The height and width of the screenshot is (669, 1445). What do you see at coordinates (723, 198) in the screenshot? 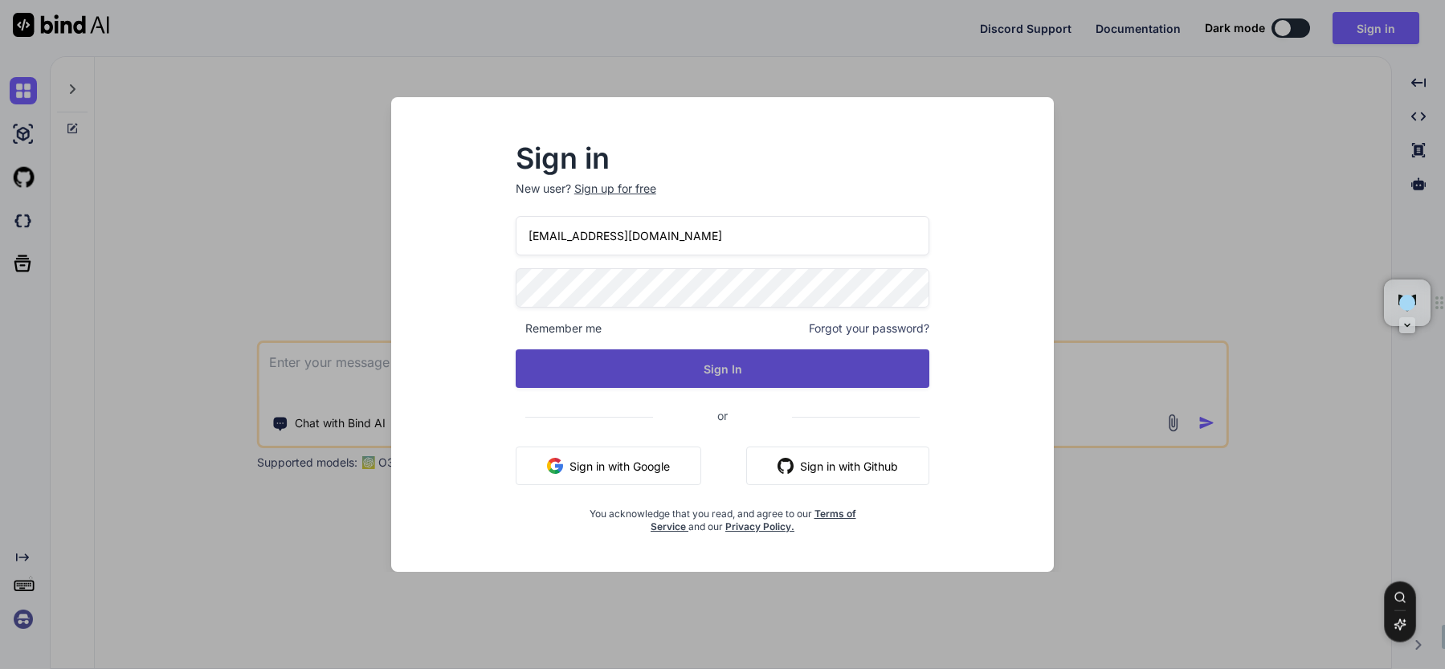
I see `p: New user?` at bounding box center [723, 198].